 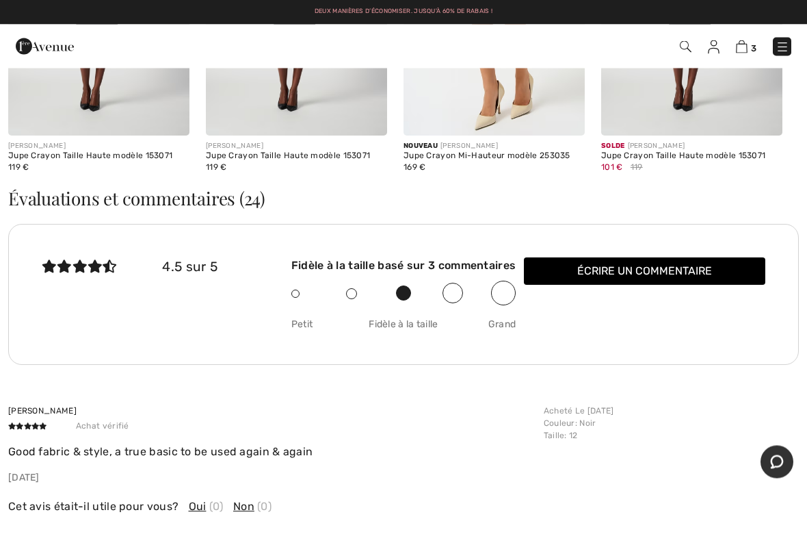 I want to click on img: Mes infos, so click(x=714, y=47).